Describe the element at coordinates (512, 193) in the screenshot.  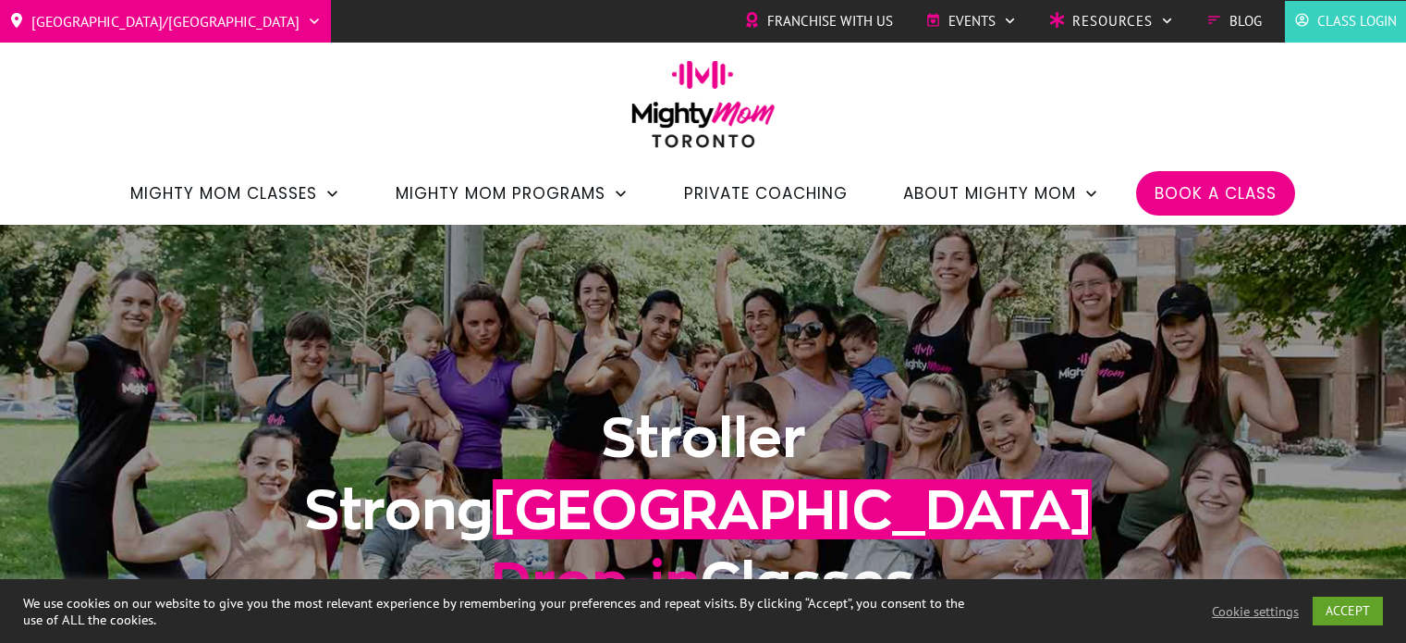
I see `a: Mighty Mom Programs` at that location.